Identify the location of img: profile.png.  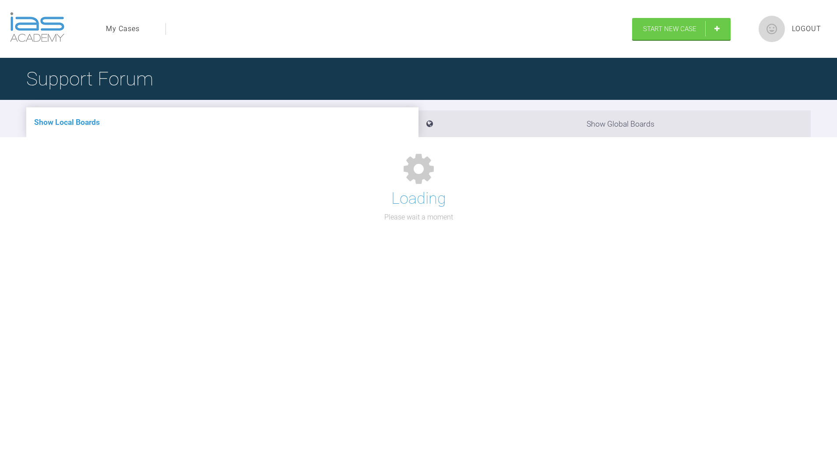
(772, 29).